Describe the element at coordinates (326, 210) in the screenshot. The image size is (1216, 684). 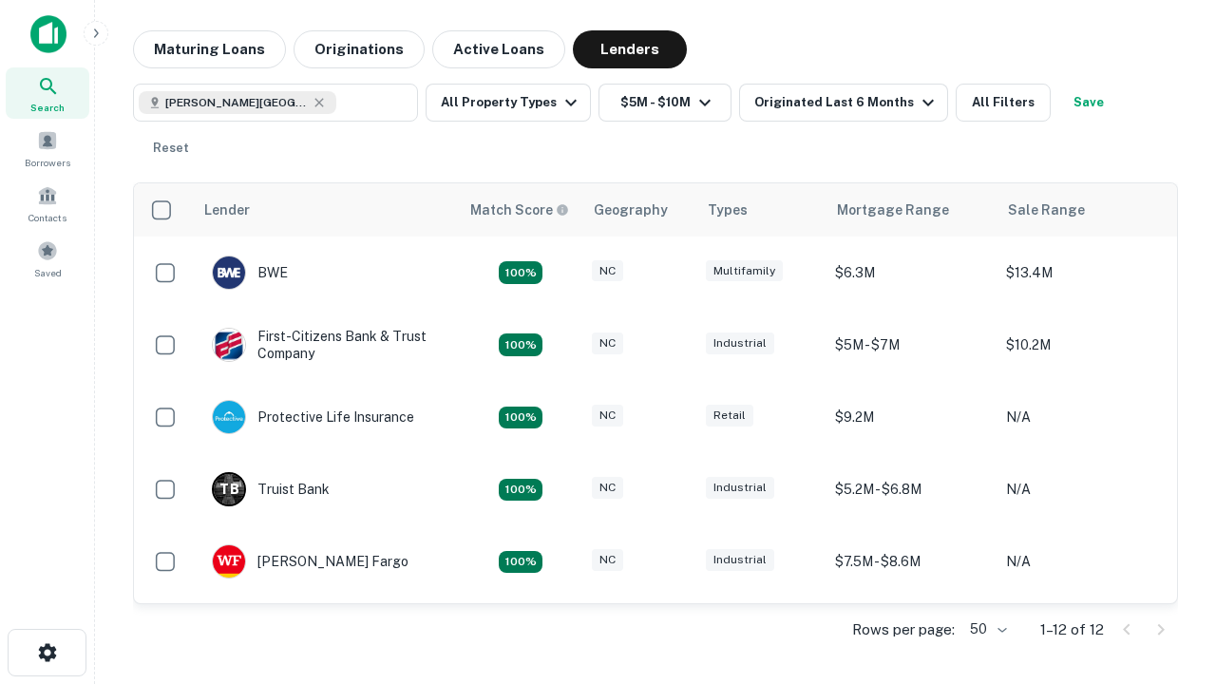
I see `th: Lender` at that location.